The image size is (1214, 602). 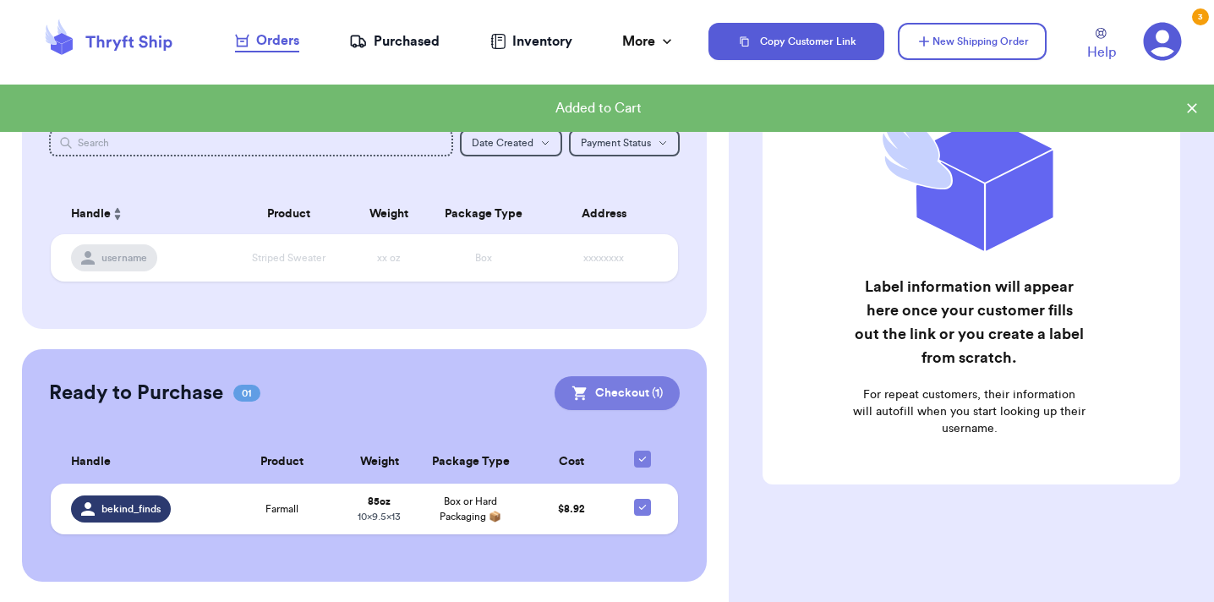 What do you see at coordinates (288, 258) in the screenshot?
I see `span: Striped Sweater` at bounding box center [288, 258].